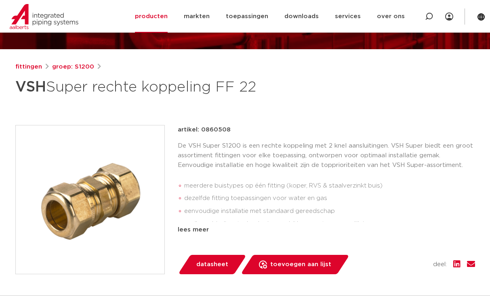  Describe the element at coordinates (329, 212) in the screenshot. I see `li: eenvoudige installatie met standaard gereedschap` at that location.